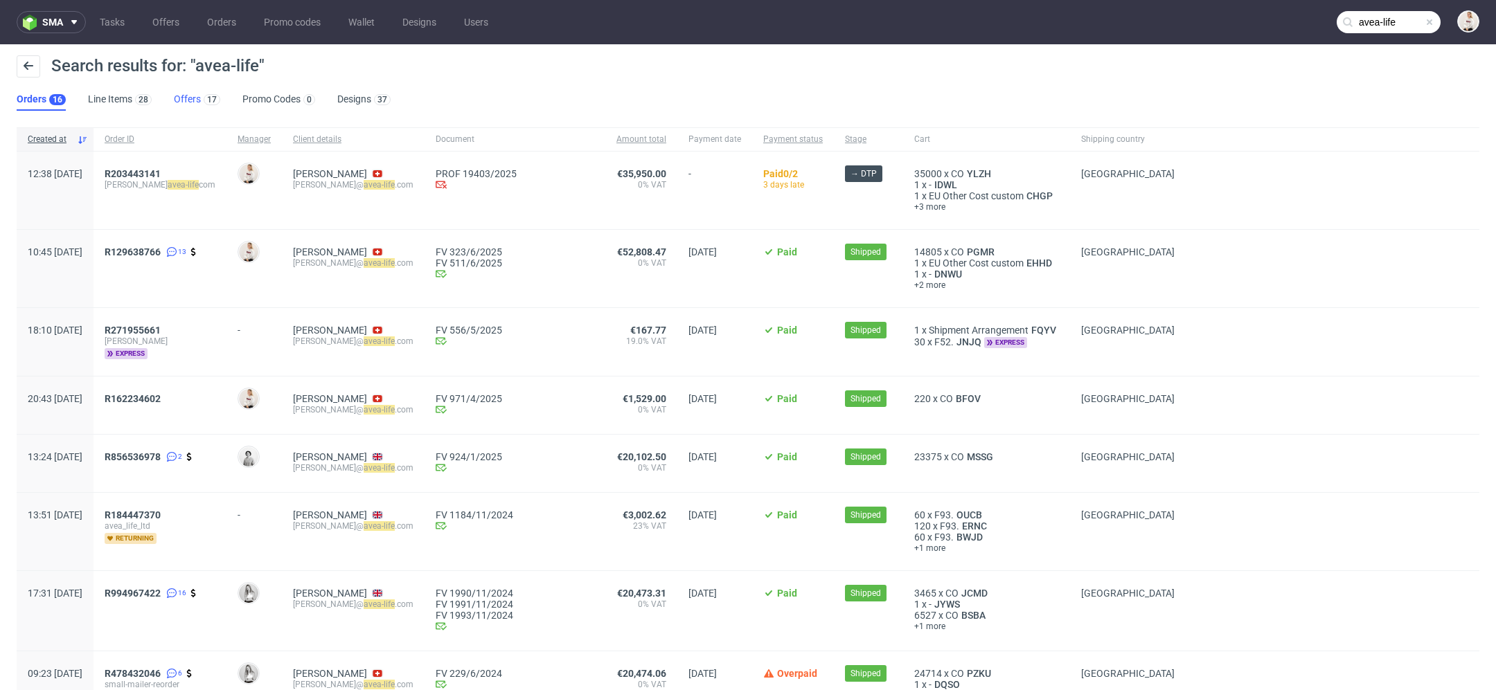 This screenshot has height=690, width=1496. I want to click on span: 14805, so click(928, 252).